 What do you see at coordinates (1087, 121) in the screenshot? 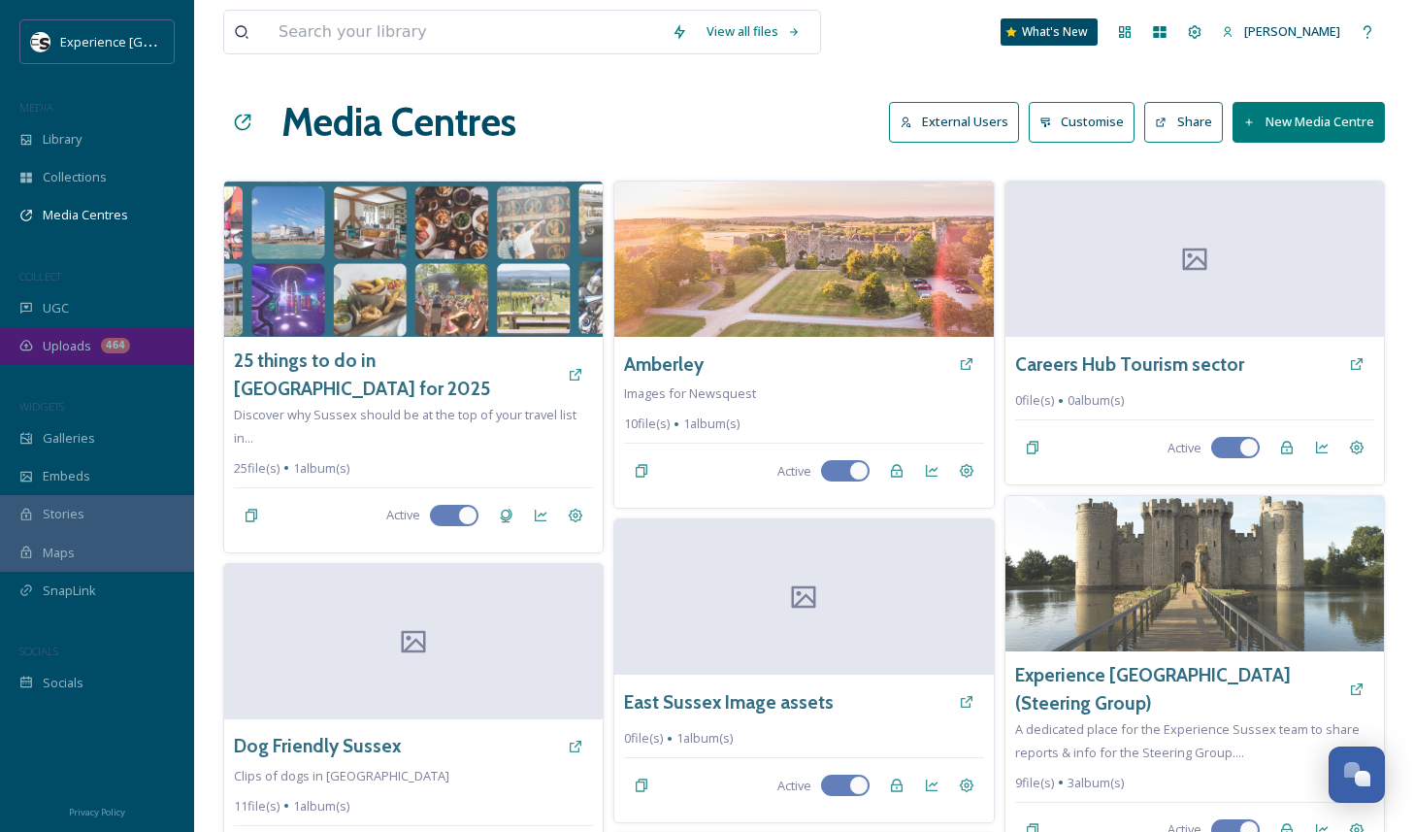
I see `a: Customise` at bounding box center [1087, 121].